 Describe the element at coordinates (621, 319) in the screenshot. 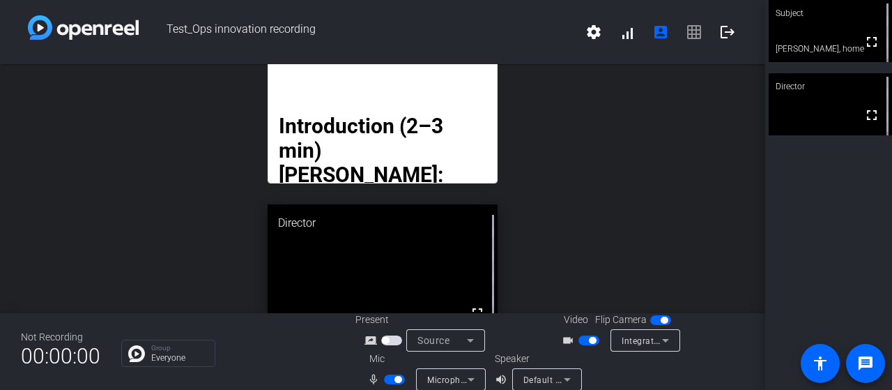

I see `span: Flip Camera` at that location.